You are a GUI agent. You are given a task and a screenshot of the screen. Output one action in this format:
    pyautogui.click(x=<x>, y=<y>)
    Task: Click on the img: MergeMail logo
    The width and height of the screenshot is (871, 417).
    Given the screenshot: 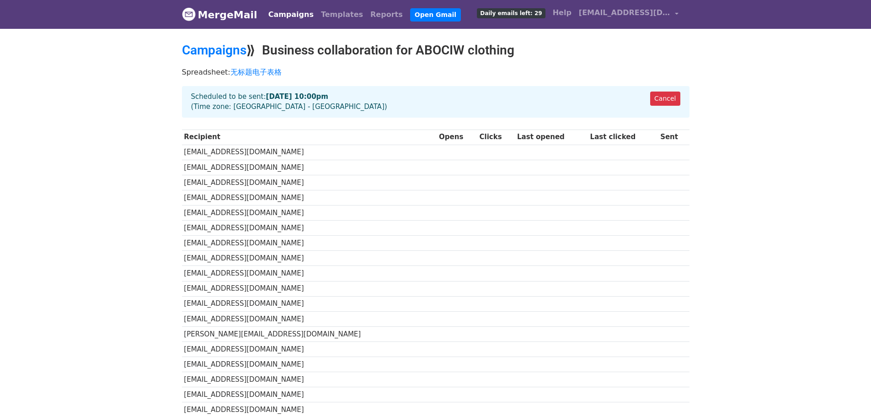 What is the action you would take?
    pyautogui.click(x=189, y=14)
    